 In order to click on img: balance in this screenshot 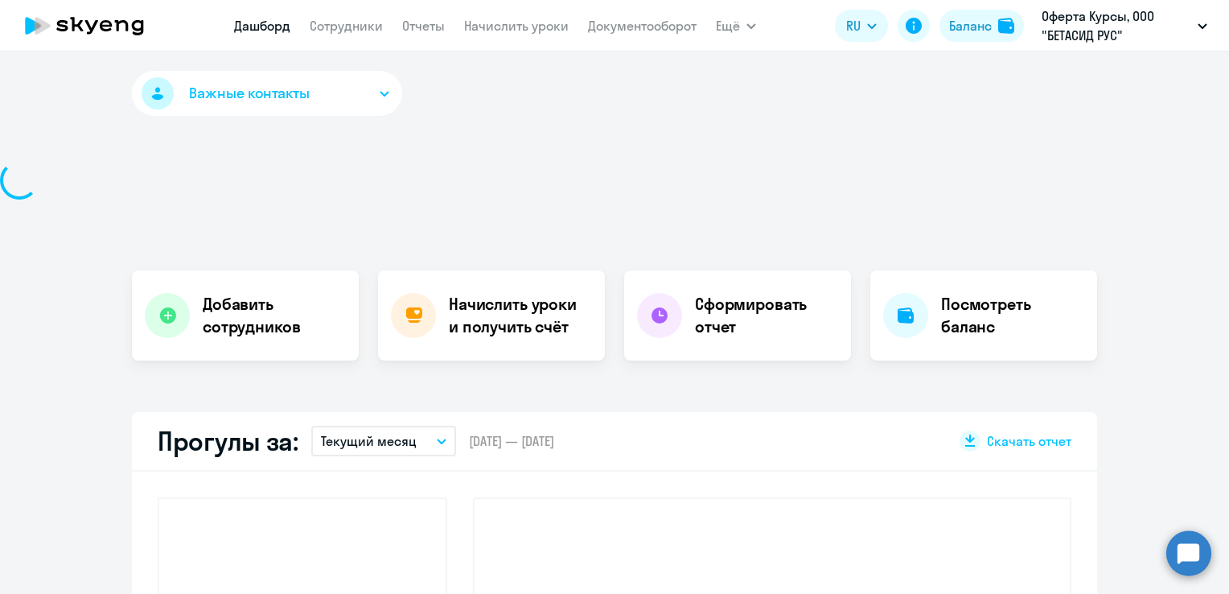, I will do `click(1006, 26)`.